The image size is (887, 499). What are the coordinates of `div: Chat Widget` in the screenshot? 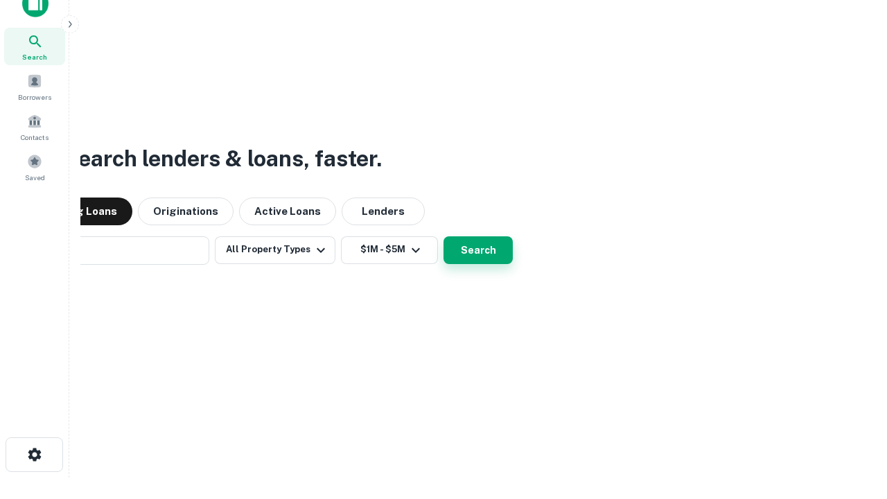 It's located at (853, 422).